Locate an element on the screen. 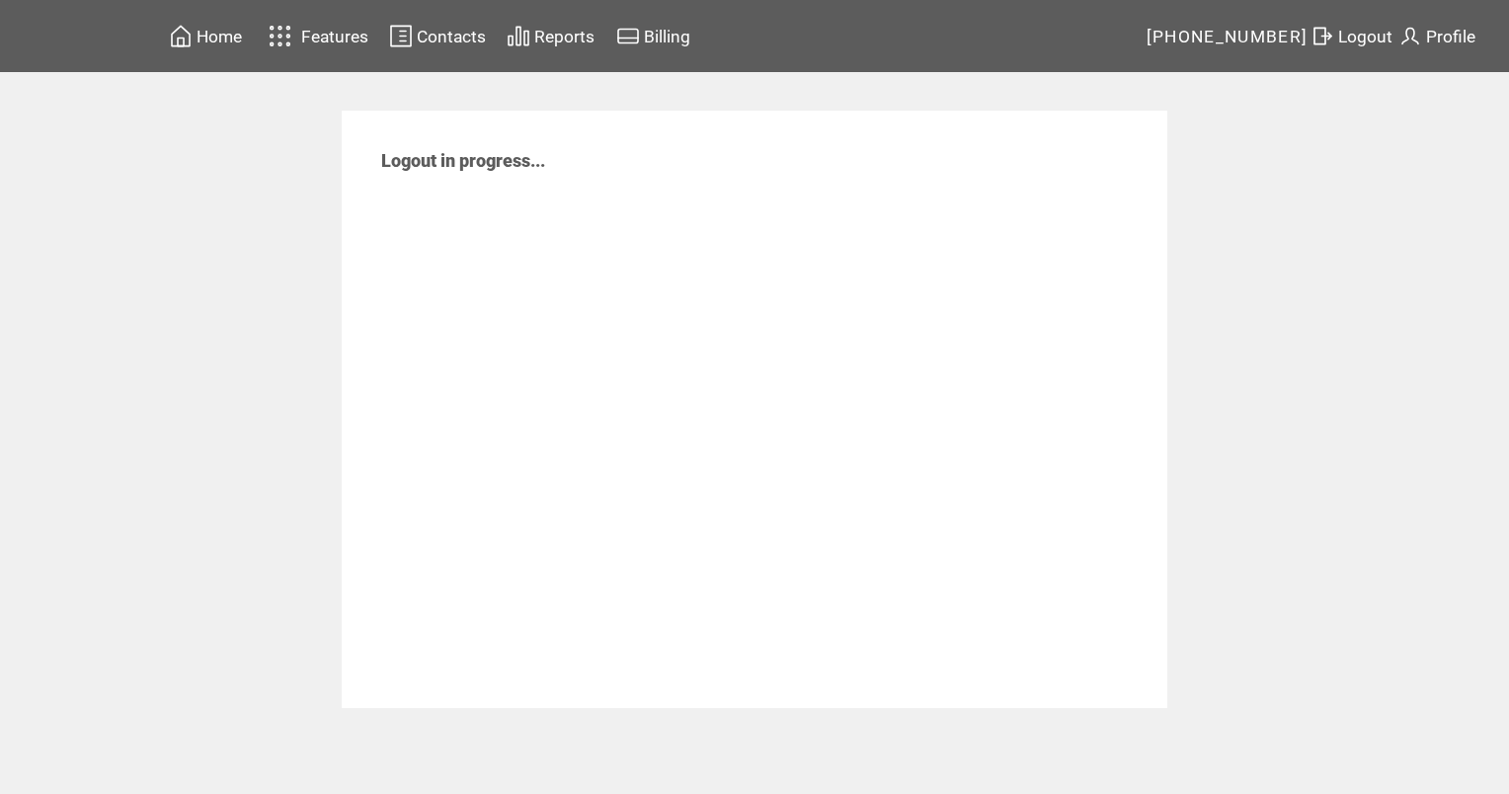 This screenshot has height=794, width=1509. a: Features is located at coordinates (315, 36).